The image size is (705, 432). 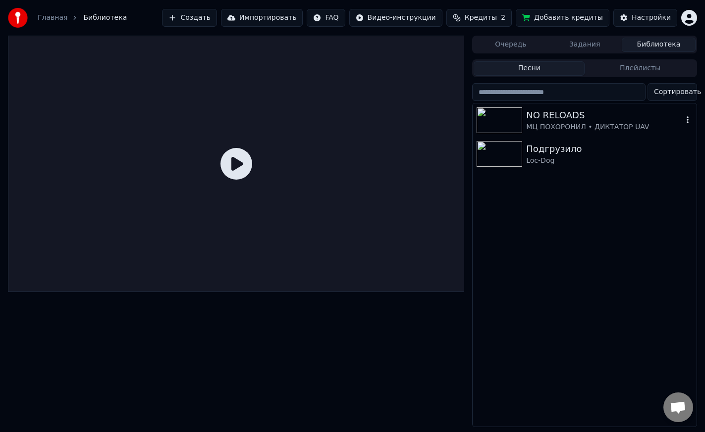 I want to click on button: Библиотека, so click(x=658, y=45).